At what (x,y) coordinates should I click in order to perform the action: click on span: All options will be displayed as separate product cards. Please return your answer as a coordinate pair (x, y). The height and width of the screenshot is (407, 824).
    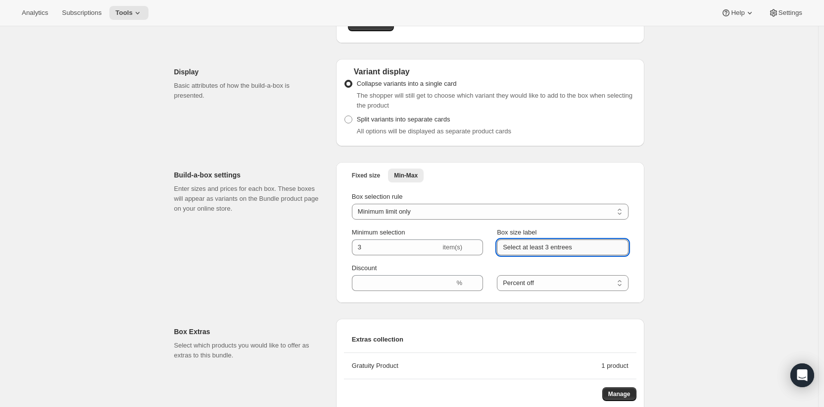
    Looking at the image, I should click on (434, 131).